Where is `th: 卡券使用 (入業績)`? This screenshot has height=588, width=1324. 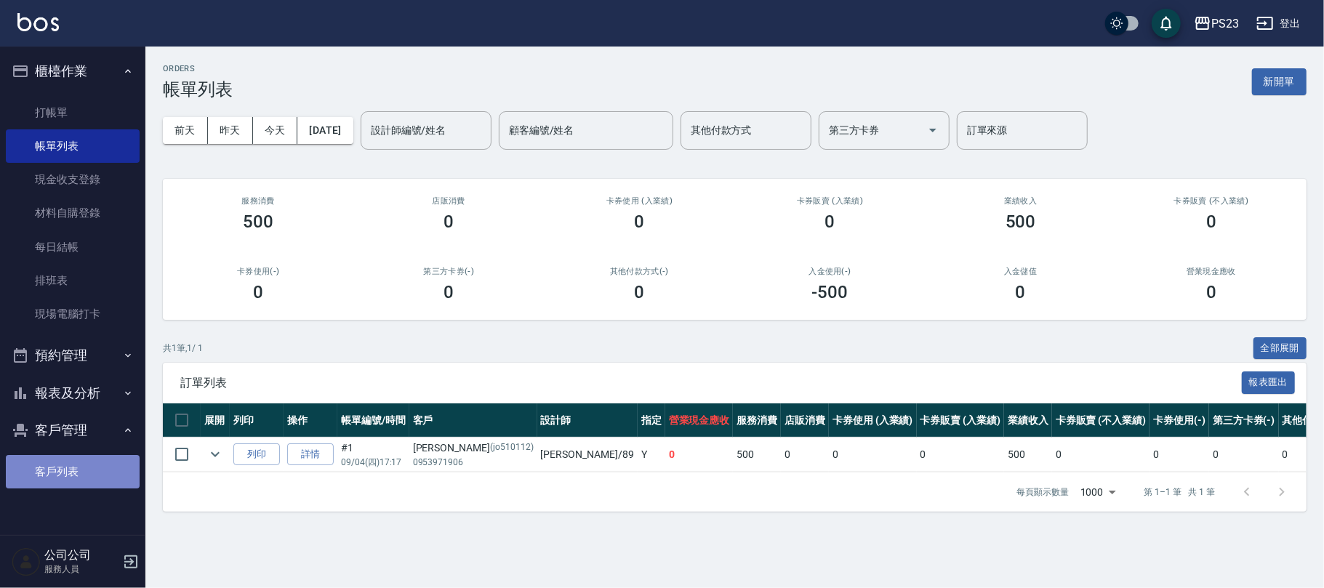
th: 卡券使用 (入業績) is located at coordinates (872, 420).